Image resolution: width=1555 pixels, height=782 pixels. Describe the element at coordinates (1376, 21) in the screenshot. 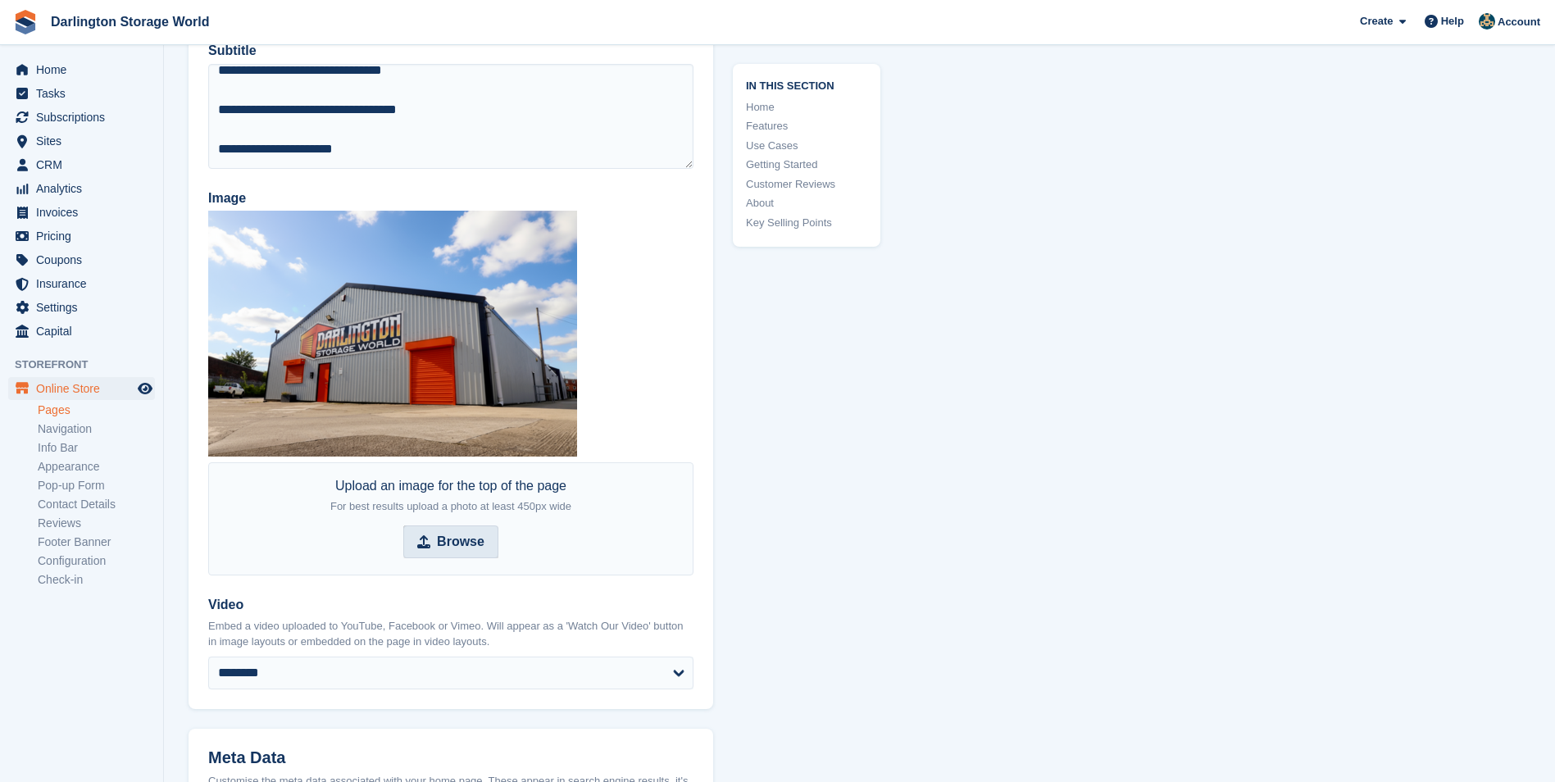

I see `span: Create` at that location.